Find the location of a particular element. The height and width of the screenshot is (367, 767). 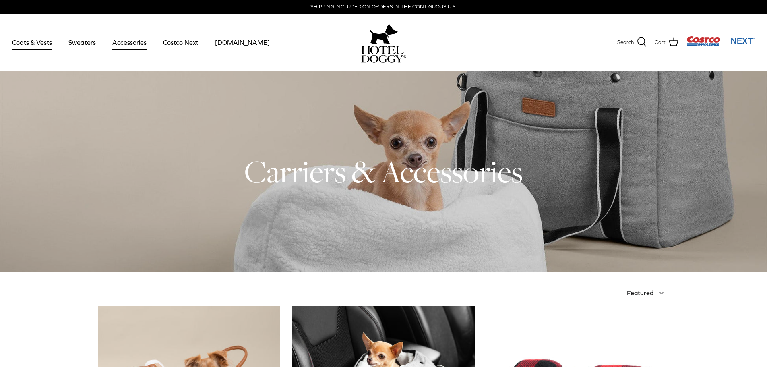

span: Cart is located at coordinates (660, 42).